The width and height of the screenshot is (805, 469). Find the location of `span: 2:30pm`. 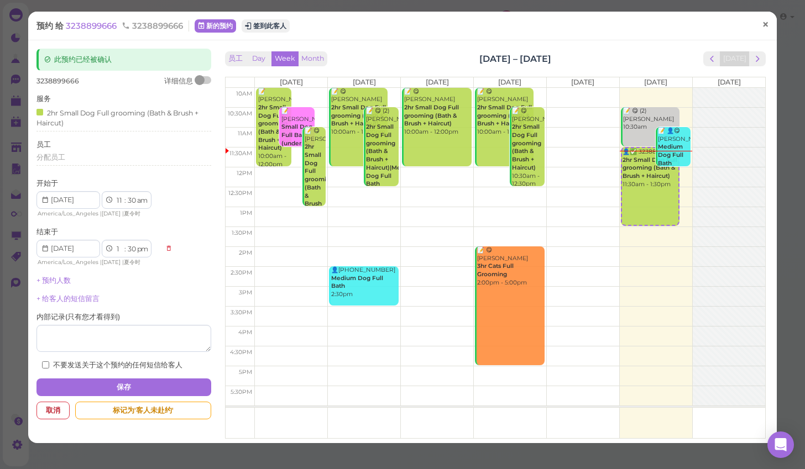

span: 2:30pm is located at coordinates (241, 272).